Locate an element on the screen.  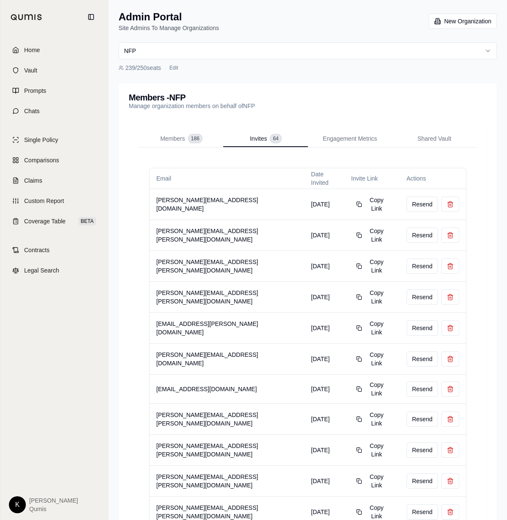
span: 239 / 250 seats is located at coordinates (143, 68).